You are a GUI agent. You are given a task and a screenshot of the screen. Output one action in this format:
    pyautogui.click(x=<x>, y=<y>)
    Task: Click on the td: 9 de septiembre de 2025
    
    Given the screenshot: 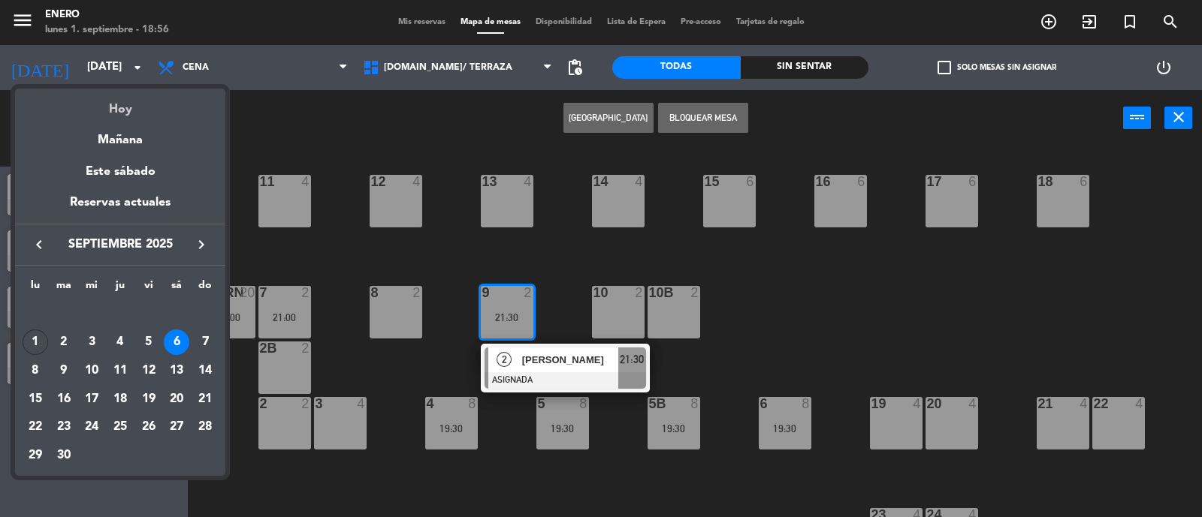 What is the action you would take?
    pyautogui.click(x=64, y=371)
    